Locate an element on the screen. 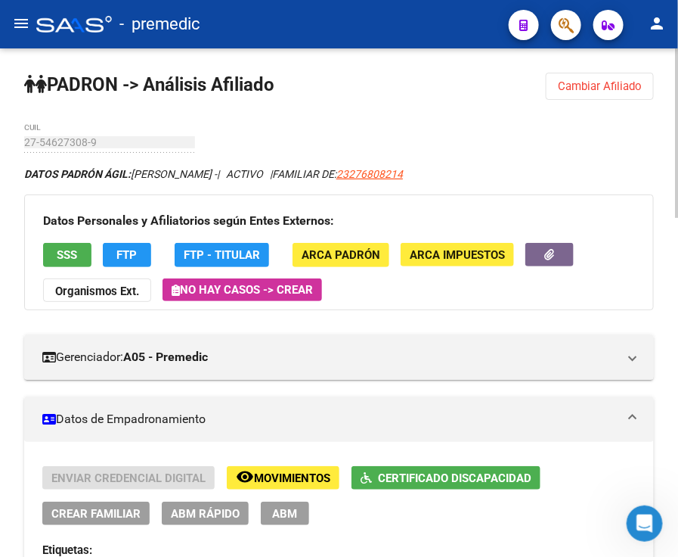 Image resolution: width=678 pixels, height=557 pixels. span: ARCA Padrón is located at coordinates (341, 256).